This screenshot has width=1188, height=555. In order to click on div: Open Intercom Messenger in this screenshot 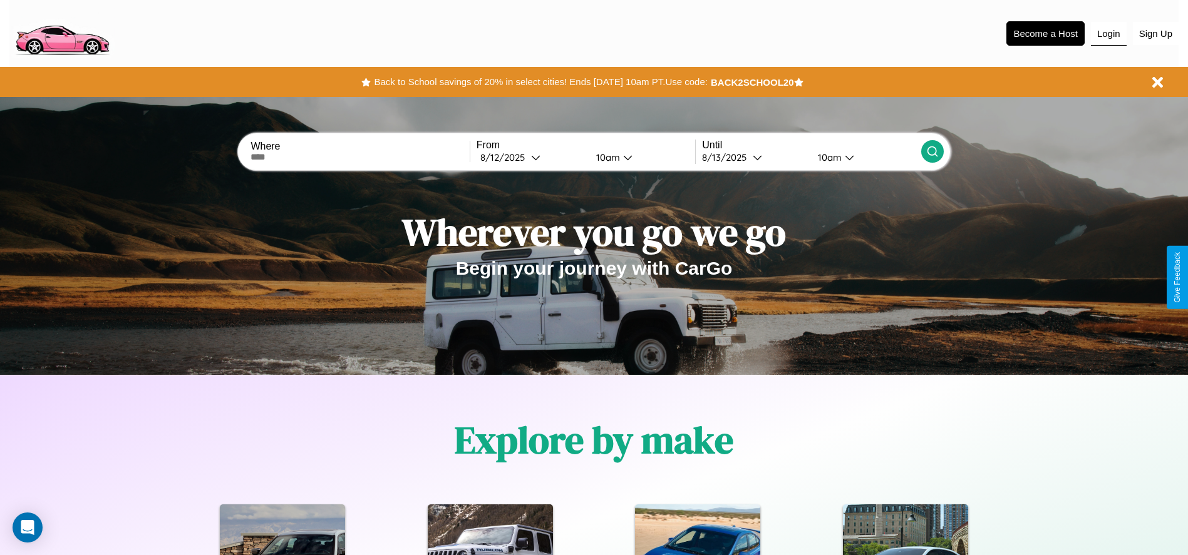, I will do `click(28, 528)`.